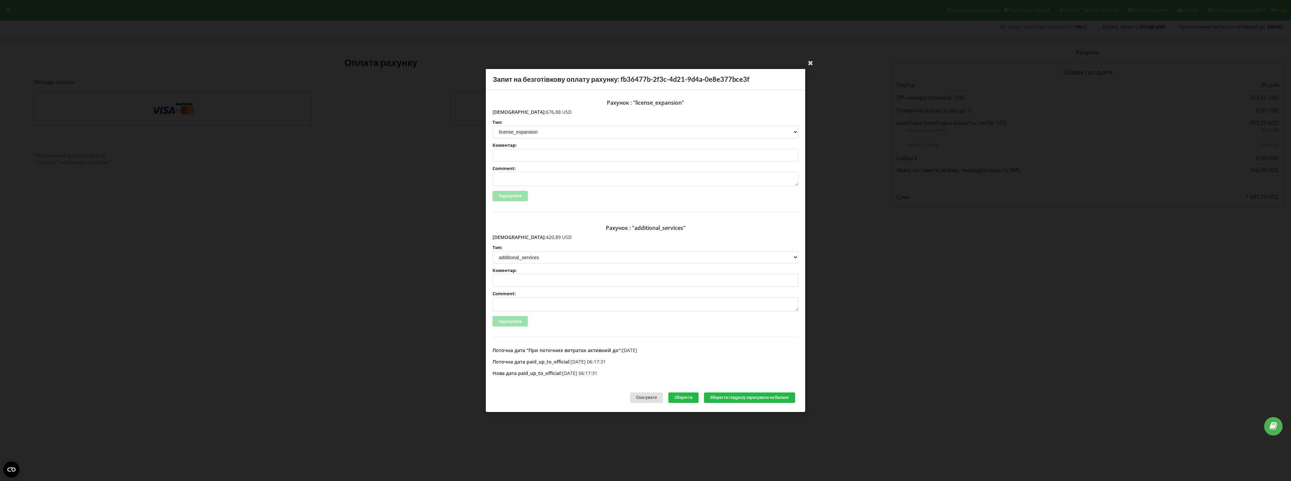  I want to click on span: Поточна дата "При поточних витратах активний до":, so click(557, 350).